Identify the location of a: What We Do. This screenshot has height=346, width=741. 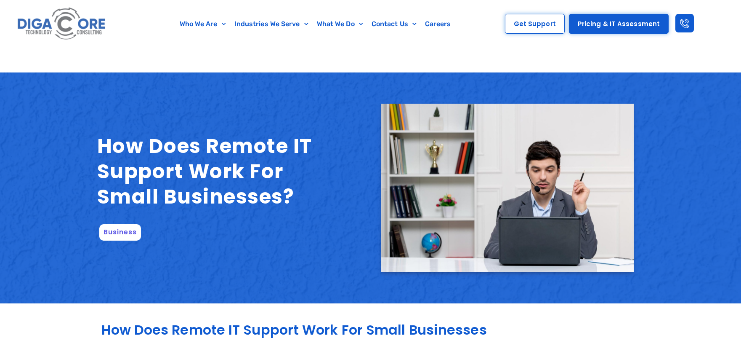
(340, 24).